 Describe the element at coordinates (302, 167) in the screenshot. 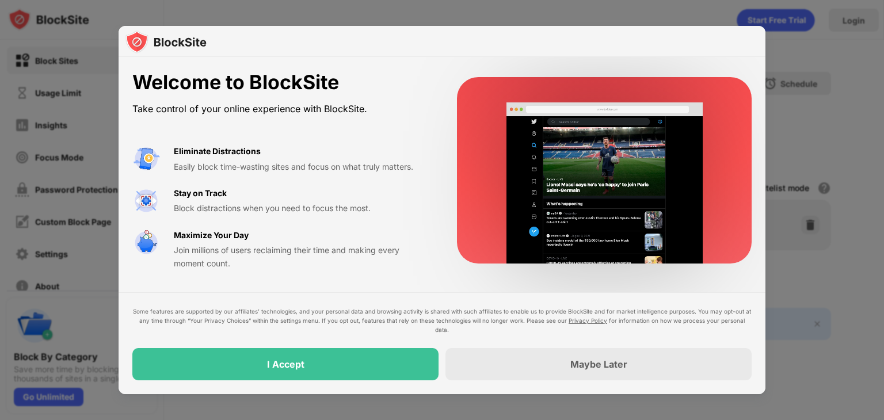

I see `div: Easily block time-wasting sites and focus on what truly matters.` at that location.